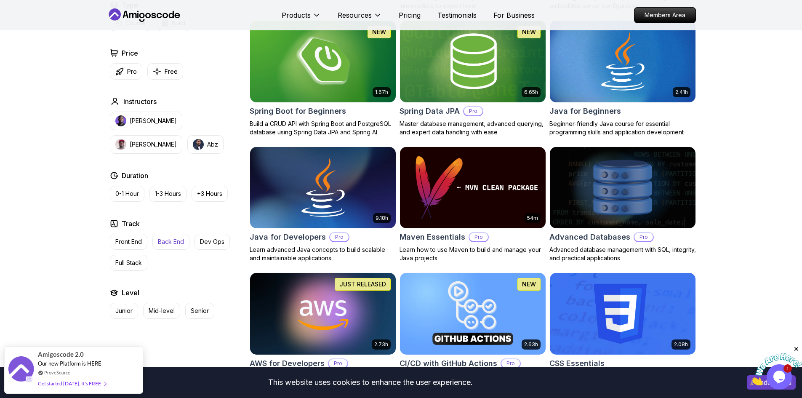 This screenshot has width=802, height=398. What do you see at coordinates (370, 382) in the screenshot?
I see `div: This website uses cookies to enhance the user experience.` at bounding box center [370, 382].